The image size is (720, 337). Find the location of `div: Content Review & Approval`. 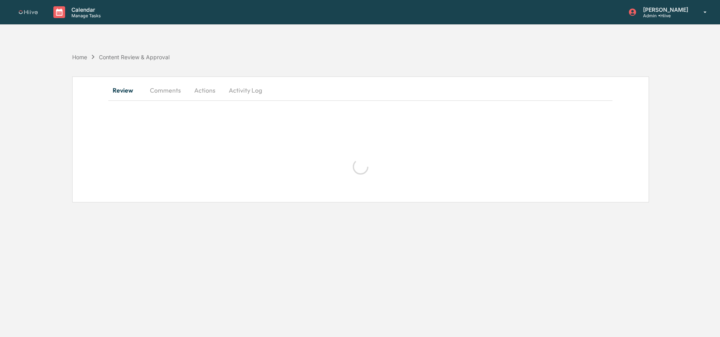

div: Content Review & Approval is located at coordinates (134, 57).